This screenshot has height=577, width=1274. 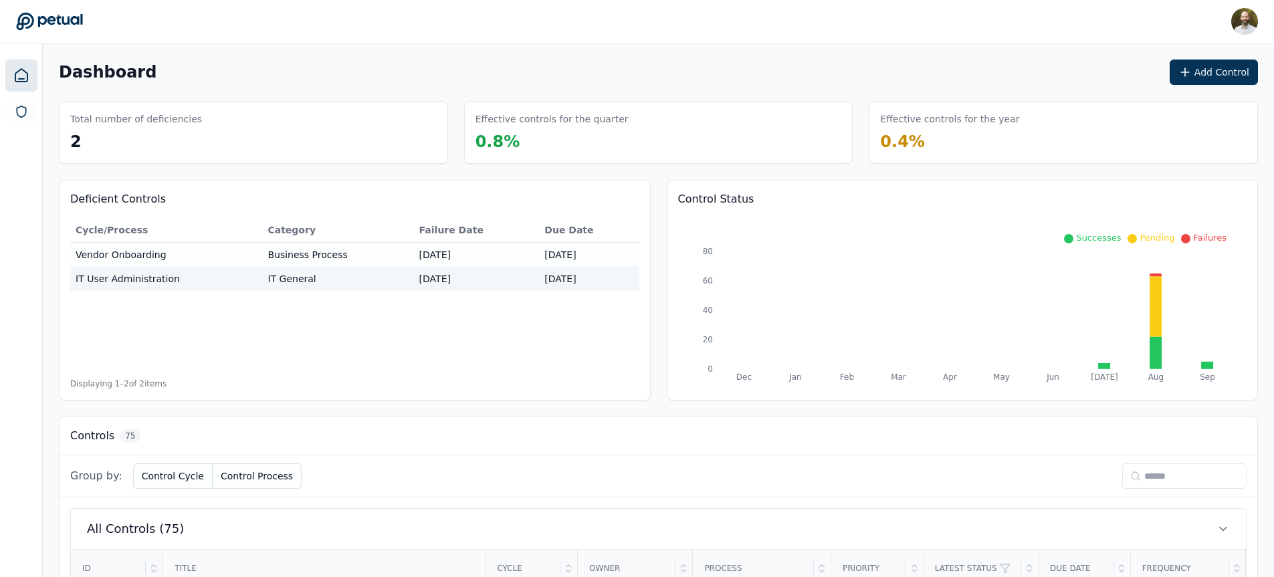 What do you see at coordinates (707, 310) in the screenshot?
I see `tspan: 40` at bounding box center [707, 310].